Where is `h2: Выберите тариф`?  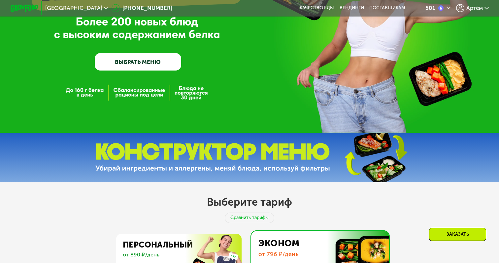
h2: Выберите тариф is located at coordinates (249, 202).